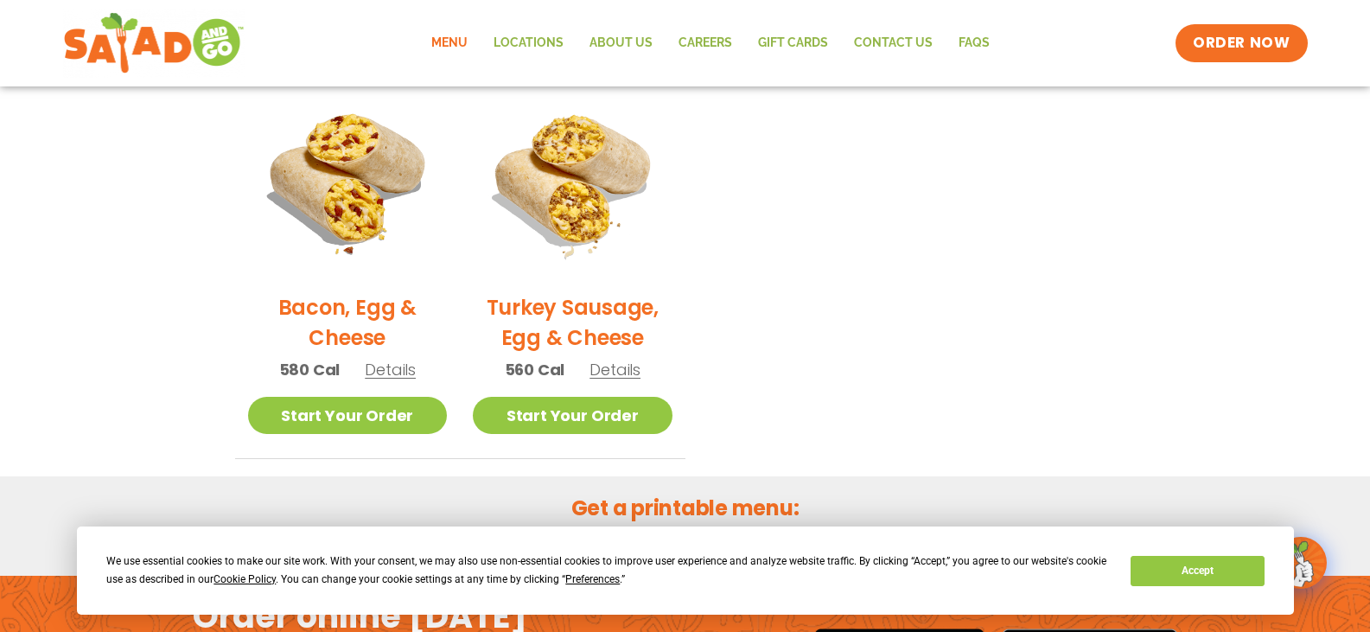  What do you see at coordinates (1300, 563) in the screenshot?
I see `img: wpChatIcon` at bounding box center [1300, 563].